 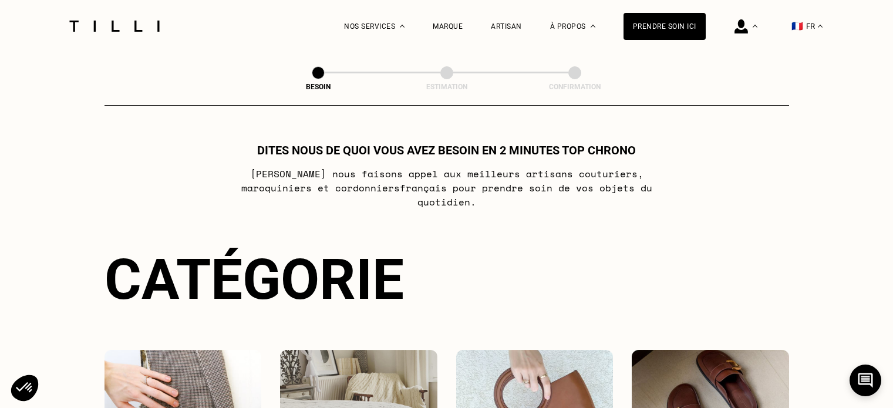 What do you see at coordinates (447, 87) in the screenshot?
I see `div: Estimation` at bounding box center [447, 87].